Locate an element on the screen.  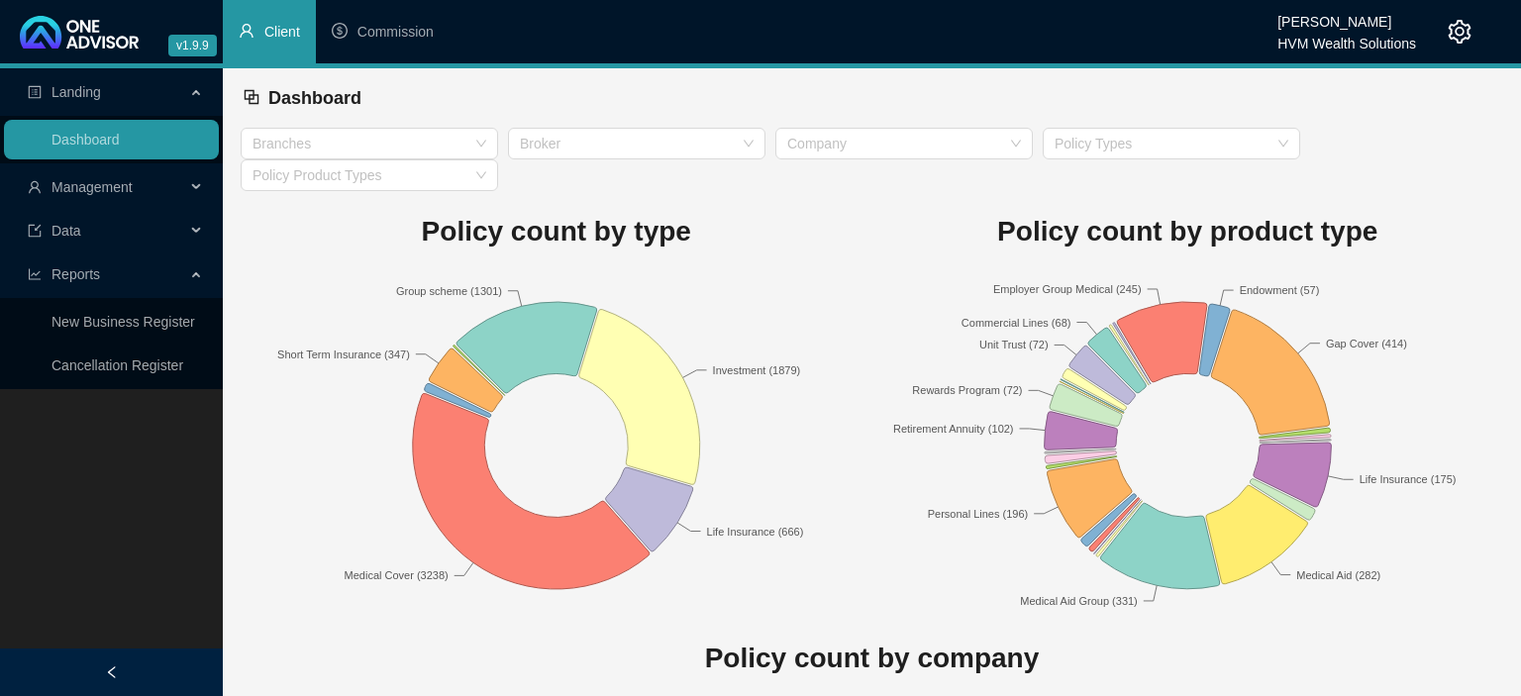
text: Medical Aid Group (331) is located at coordinates (1078, 601).